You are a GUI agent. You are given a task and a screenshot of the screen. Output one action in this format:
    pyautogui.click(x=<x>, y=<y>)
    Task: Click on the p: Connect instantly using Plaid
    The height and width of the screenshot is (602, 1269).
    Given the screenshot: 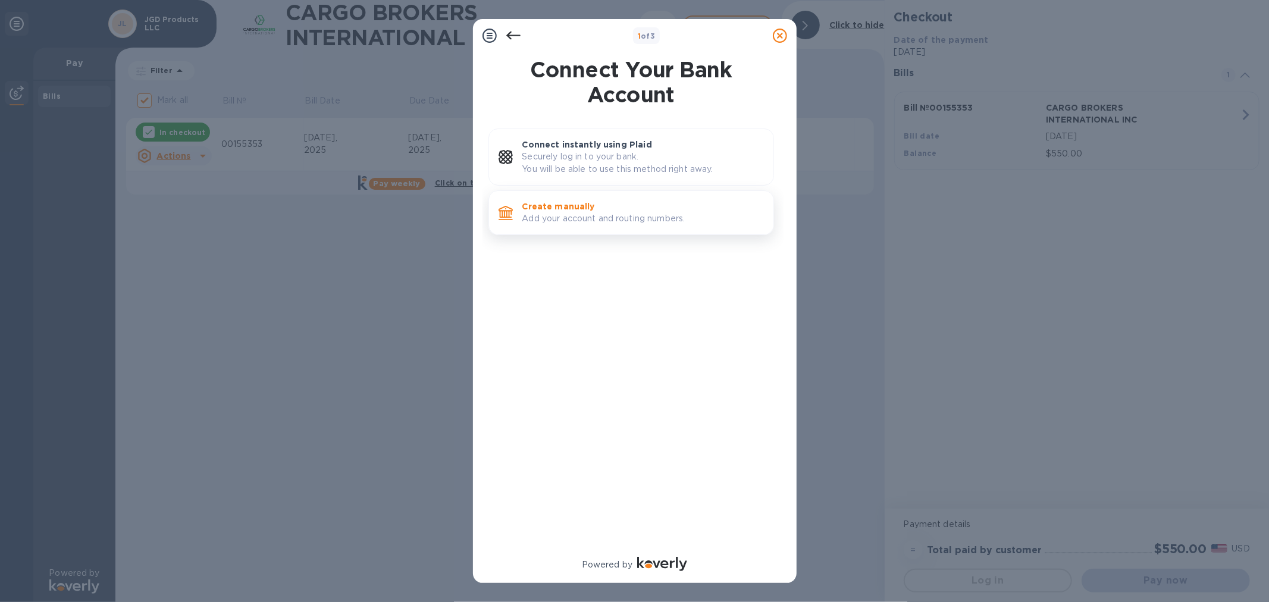 What is the action you would take?
    pyautogui.click(x=643, y=145)
    